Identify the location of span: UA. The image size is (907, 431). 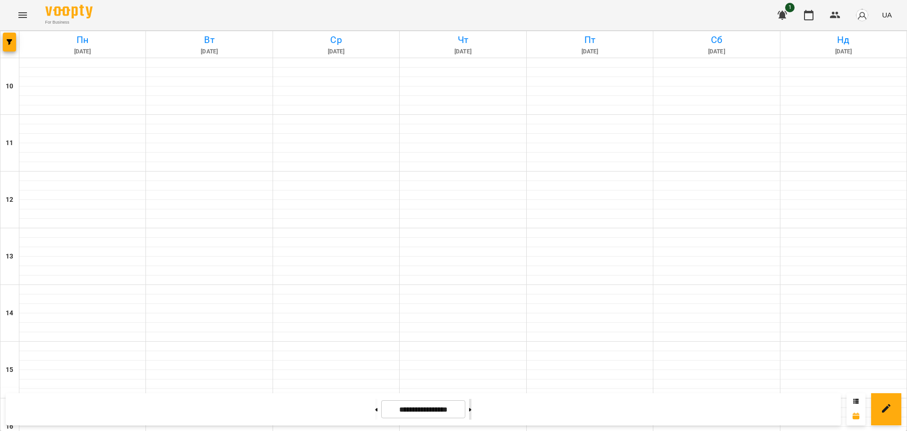
(887, 15).